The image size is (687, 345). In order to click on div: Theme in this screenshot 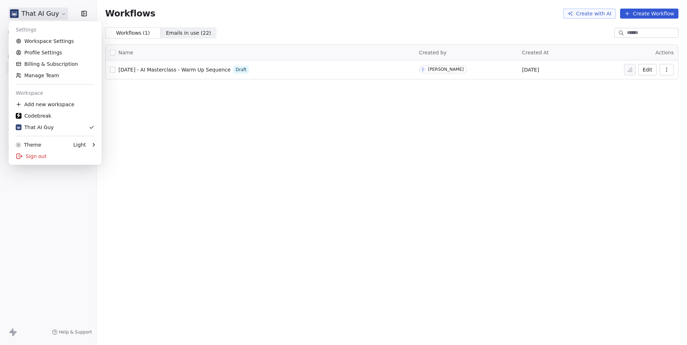, I will do `click(28, 145)`.